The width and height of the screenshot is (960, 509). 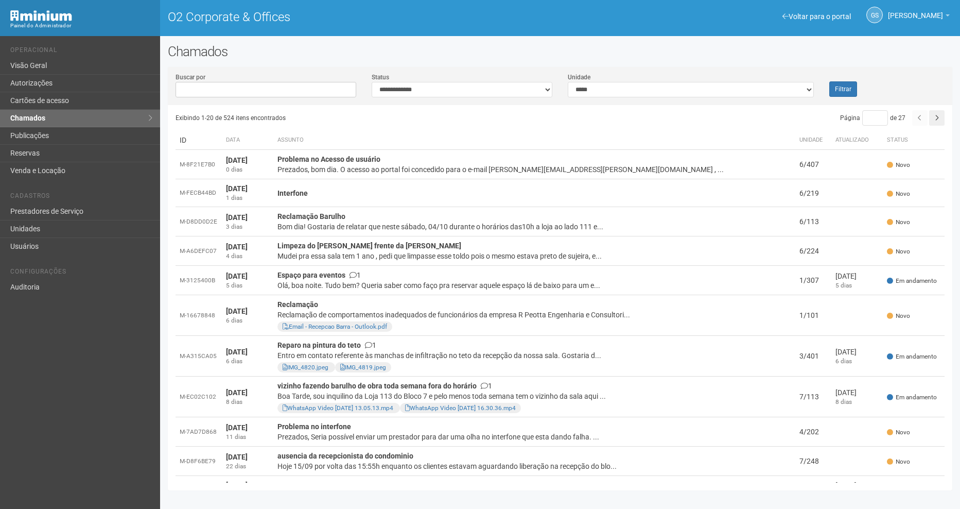 I want to click on button: Filtrar, so click(x=844, y=89).